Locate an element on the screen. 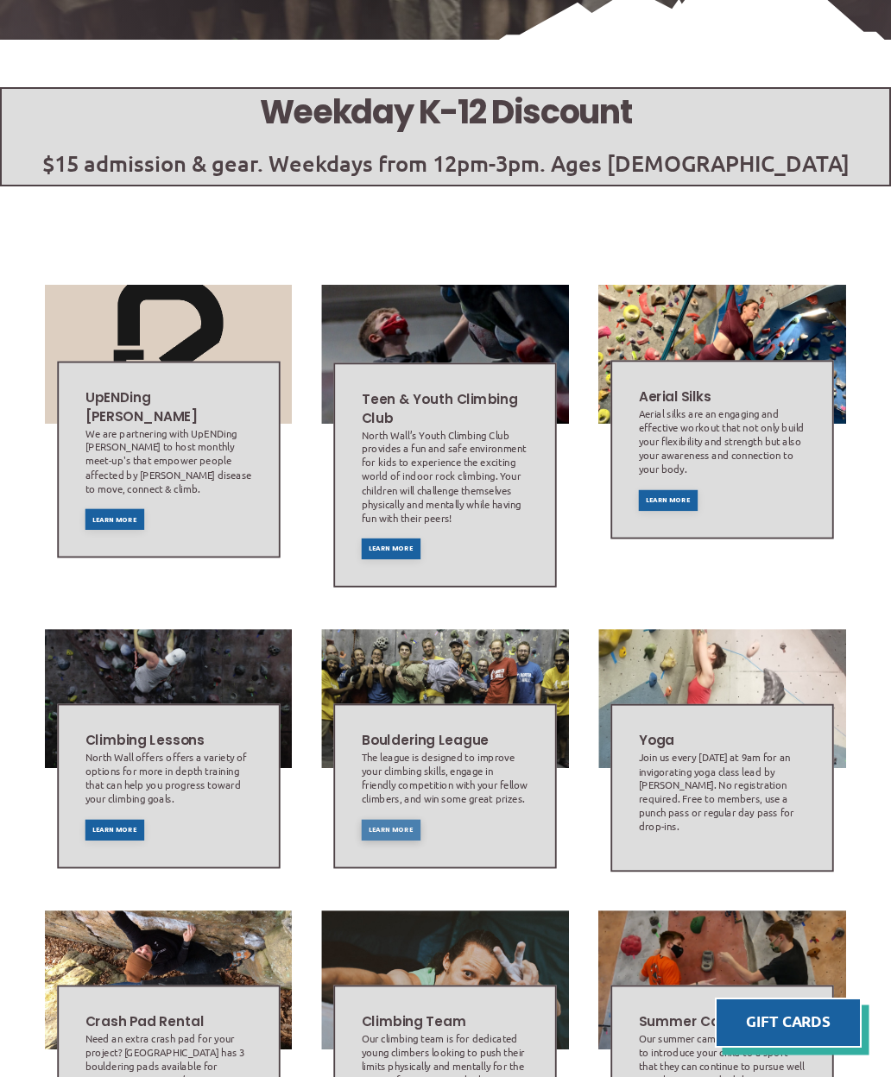 The image size is (891, 1077). h2: Climbing Team is located at coordinates (444, 1022).